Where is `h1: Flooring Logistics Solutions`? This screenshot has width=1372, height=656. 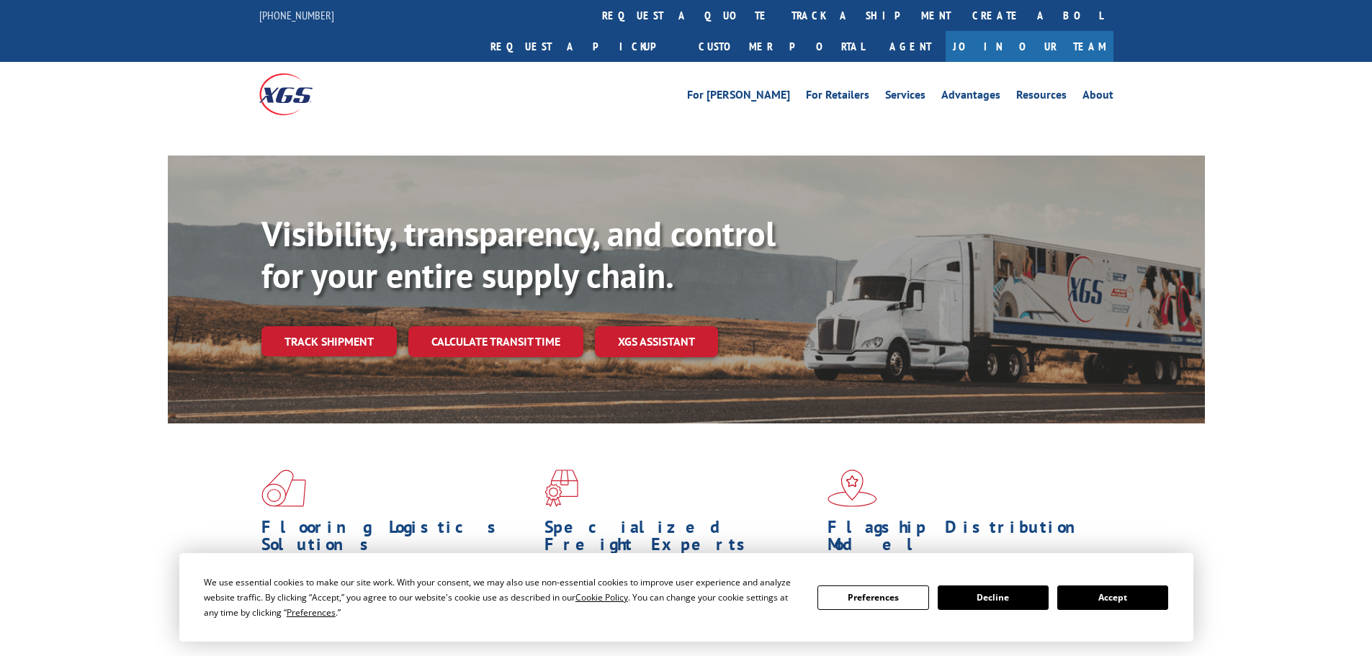
h1: Flooring Logistics Solutions is located at coordinates (398, 539).